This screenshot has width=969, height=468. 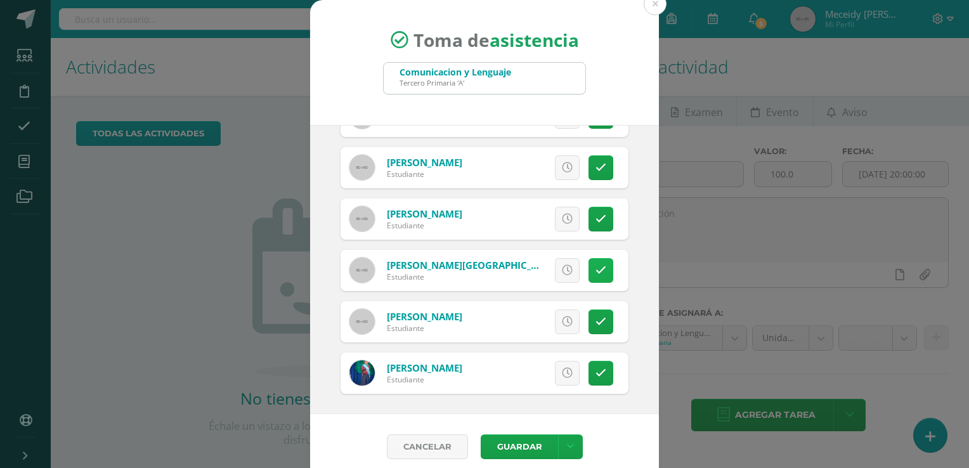 What do you see at coordinates (427, 446) in the screenshot?
I see `a: Cancelar` at bounding box center [427, 446].